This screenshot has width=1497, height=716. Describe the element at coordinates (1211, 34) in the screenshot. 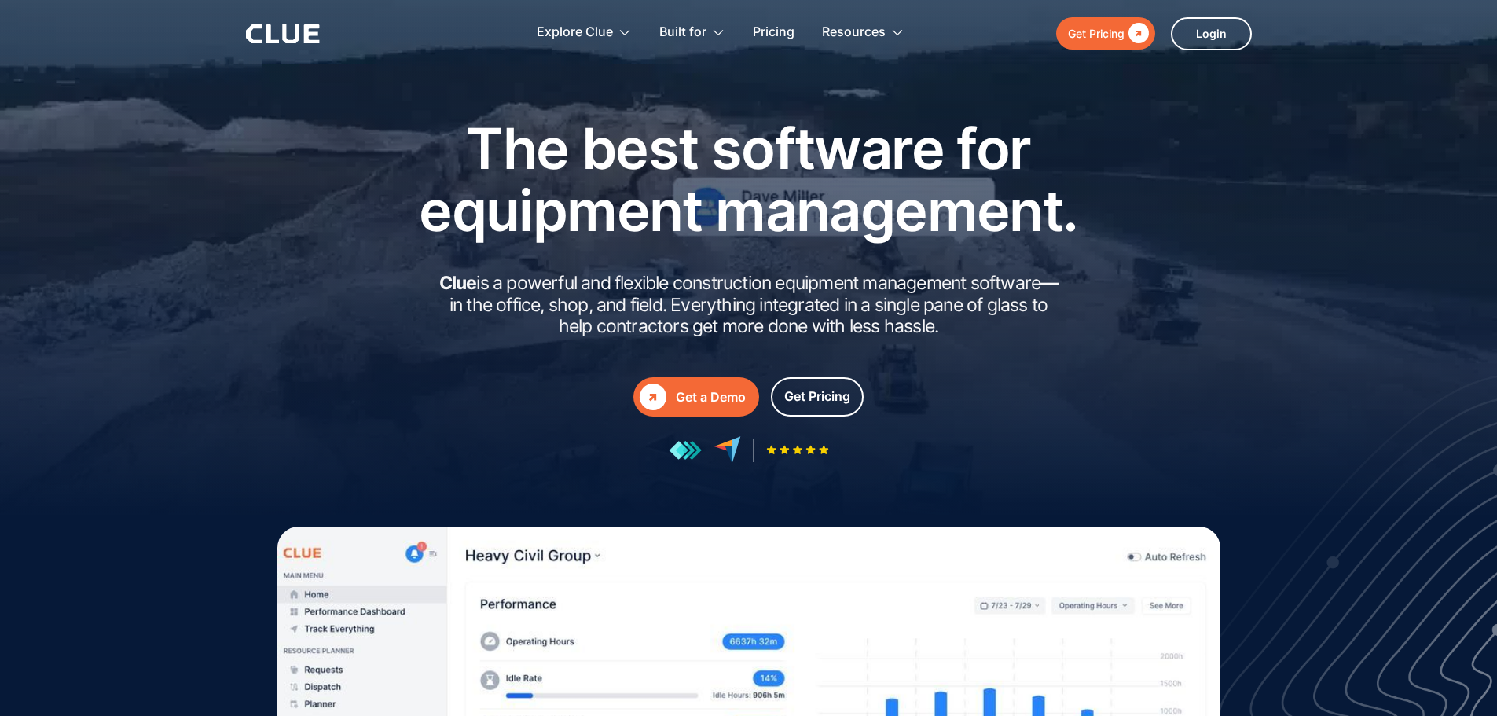

I see `a: Login` at that location.